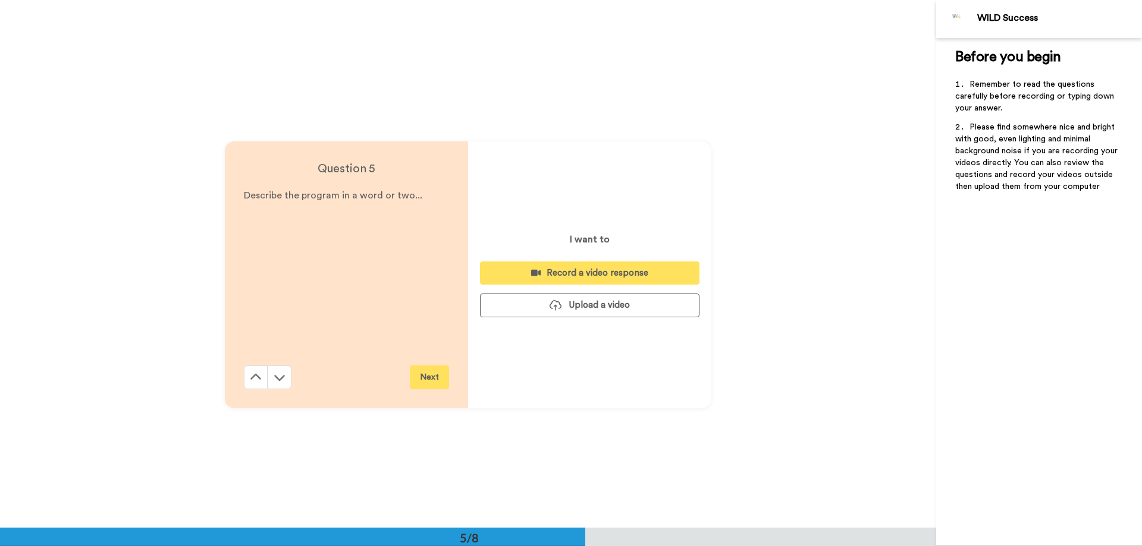 The image size is (1142, 546). Describe the element at coordinates (429, 378) in the screenshot. I see `button: Next` at that location.